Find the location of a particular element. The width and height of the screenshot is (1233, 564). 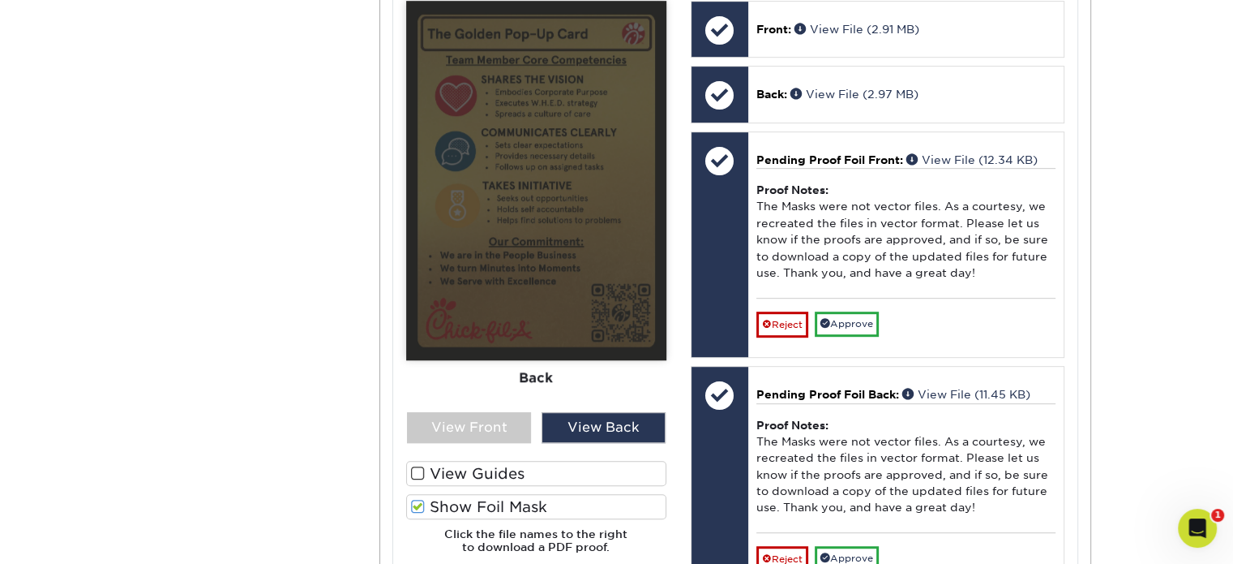

span: Please let us know if we can help you further or if you have any other questions. Have a great day! is located at coordinates (356, 236).